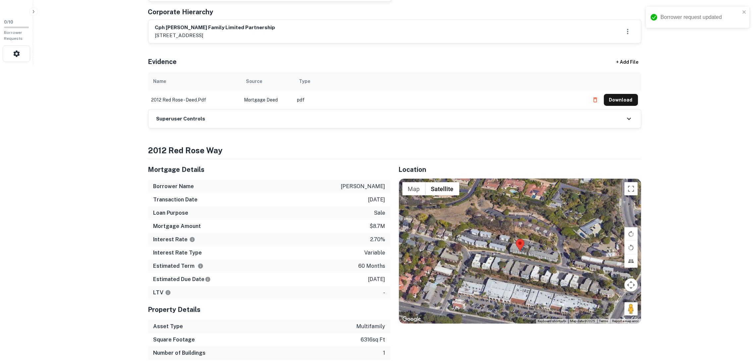  What do you see at coordinates (627, 62) in the screenshot?
I see `div: + Add File` at bounding box center [627, 62].